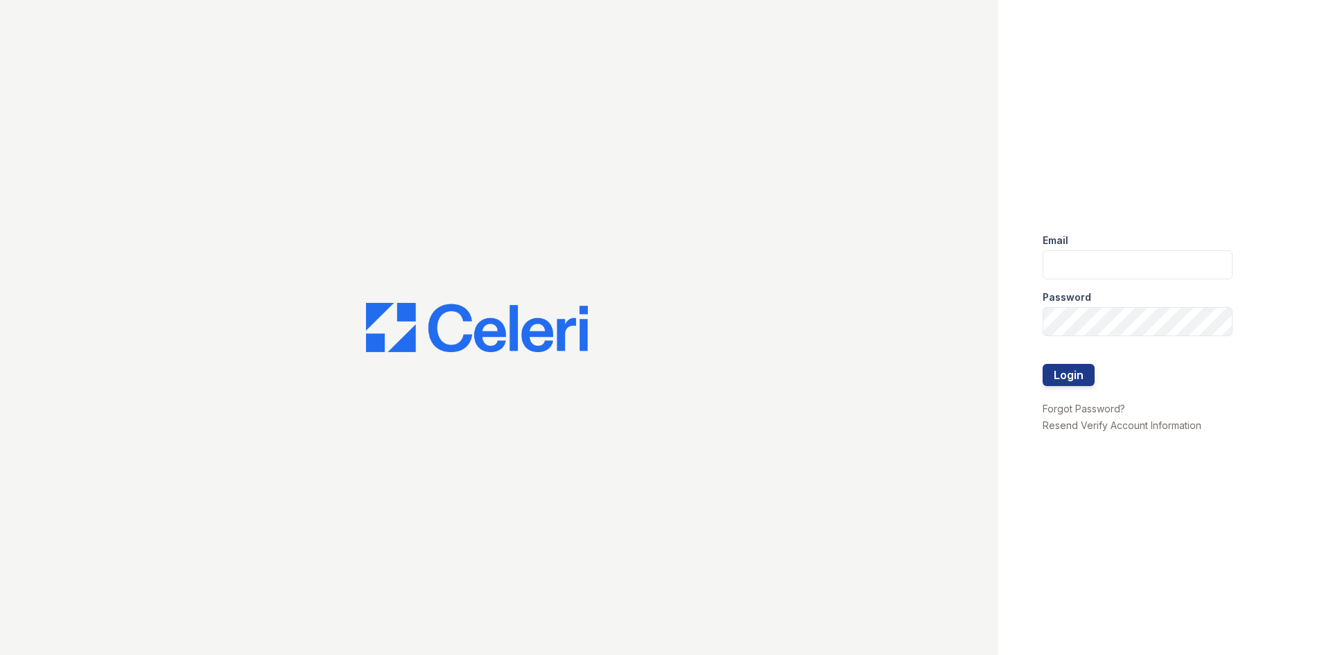 This screenshot has height=655, width=1331. Describe the element at coordinates (477, 328) in the screenshot. I see `img: CE_Logo_Blue-a8612792a0a2168367f1c8372b55b34899dd931a85d93a1a3d3e32e68fde9ad4.png` at that location.